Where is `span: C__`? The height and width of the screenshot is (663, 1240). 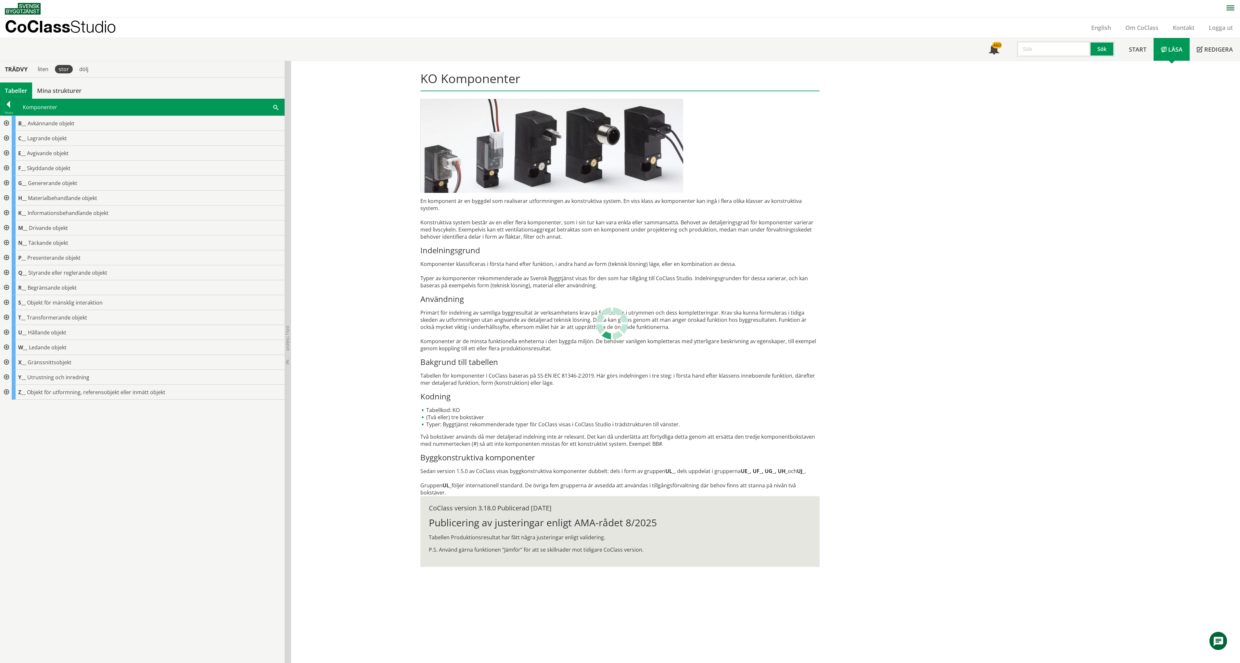
span: C__ is located at coordinates (22, 138).